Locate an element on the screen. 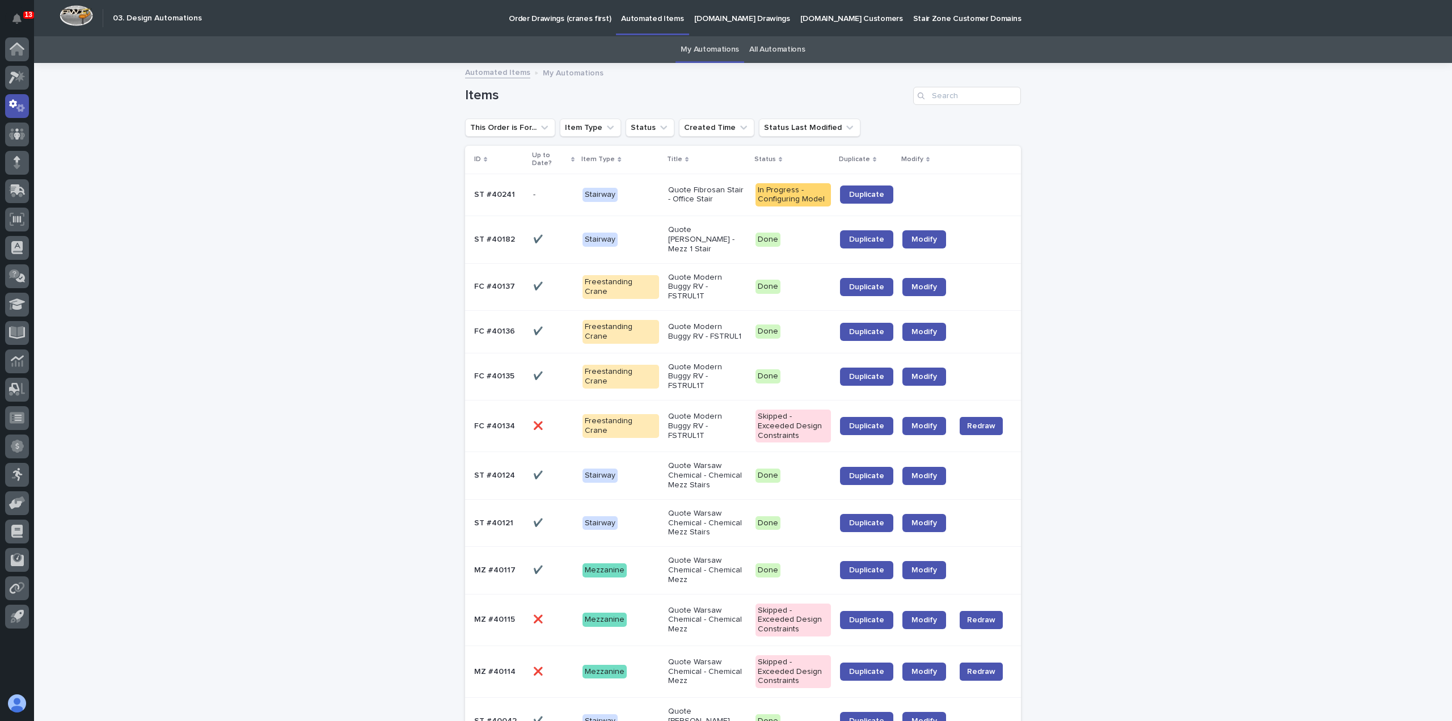 This screenshot has height=721, width=1452. tr: ST #40241ST #40241 -- StairwayQuote Fibrosan Stair - Office StairIn Progress - Configuring ModelD... is located at coordinates (743, 195).